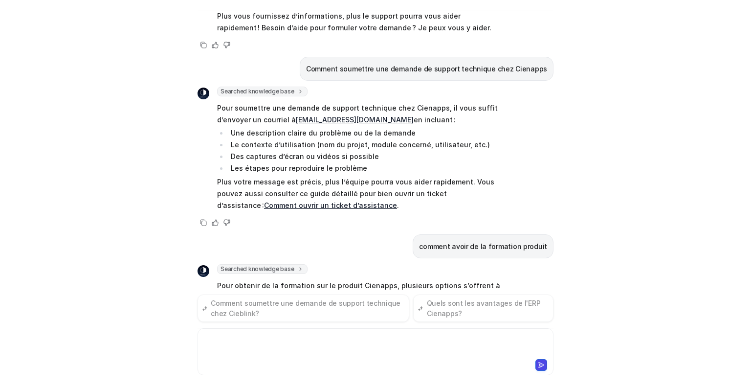 Image resolution: width=751 pixels, height=387 pixels. Describe the element at coordinates (365, 168) in the screenshot. I see `li: Les étapes pour reproduire le problème` at that location.